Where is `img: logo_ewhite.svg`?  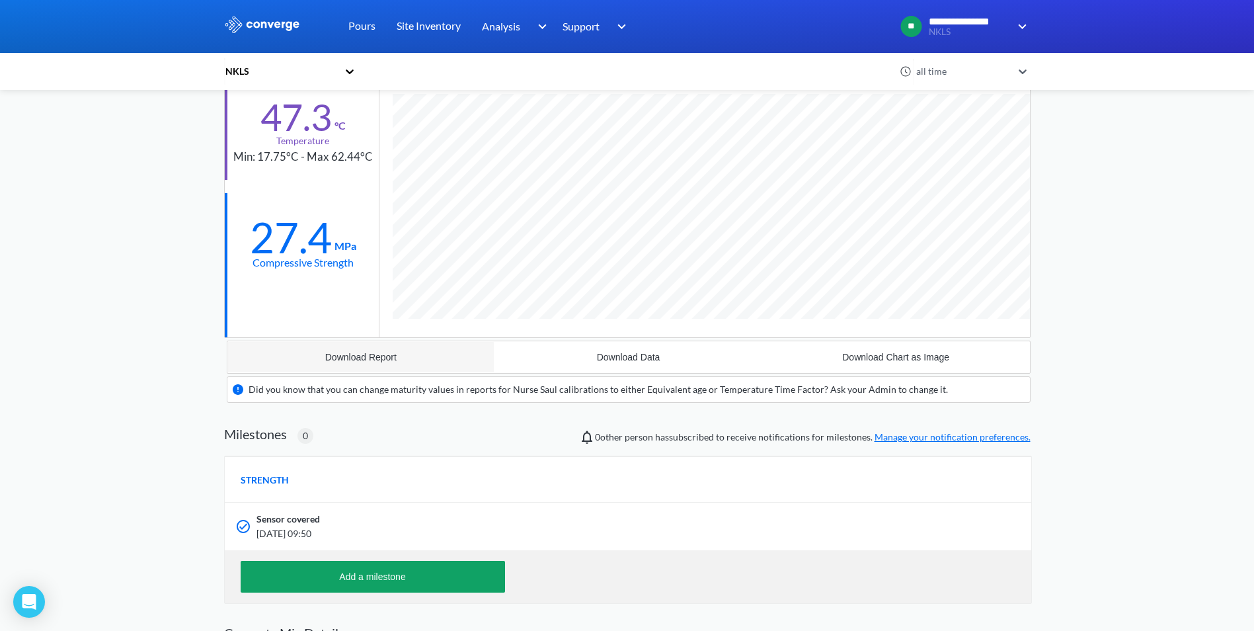
img: logo_ewhite.svg is located at coordinates (262, 24).